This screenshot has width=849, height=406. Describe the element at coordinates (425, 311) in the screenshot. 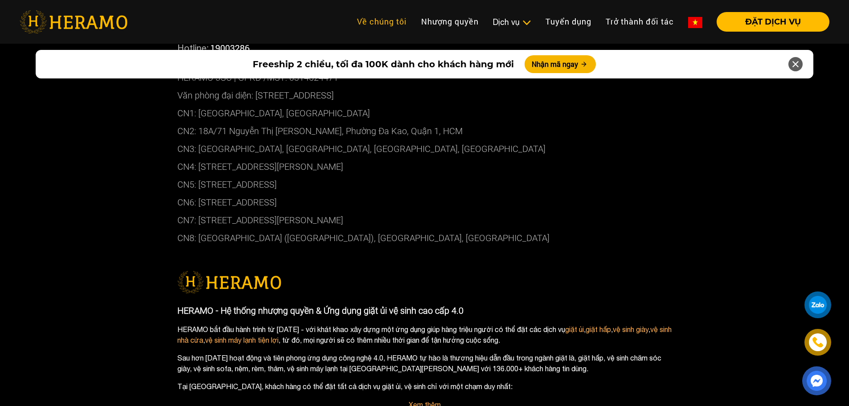

I see `p: HERAMO - Hệ thống nhượng quyền & Ứng dụng giặt ủi vệ sinh cao cấp 4.0` at that location.